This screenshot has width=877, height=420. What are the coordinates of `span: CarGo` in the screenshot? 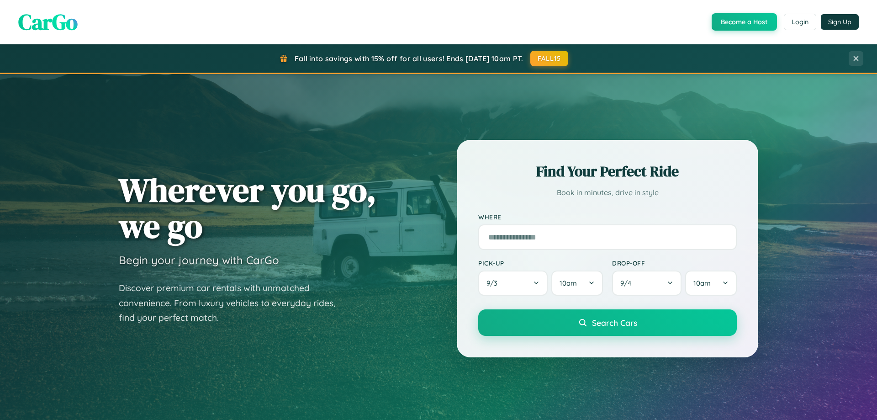 It's located at (48, 22).